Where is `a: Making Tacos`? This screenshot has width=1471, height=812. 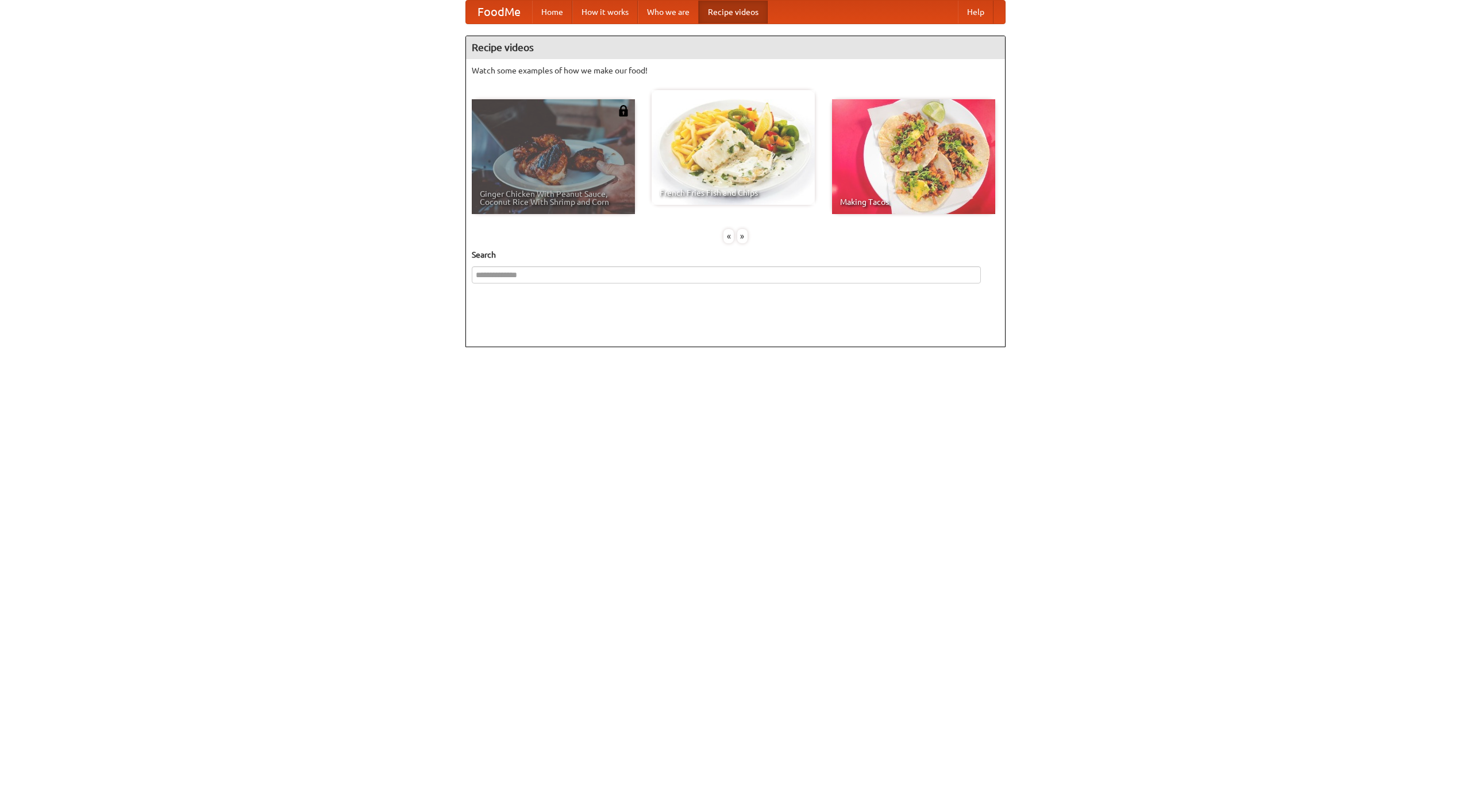 a: Making Tacos is located at coordinates (914, 157).